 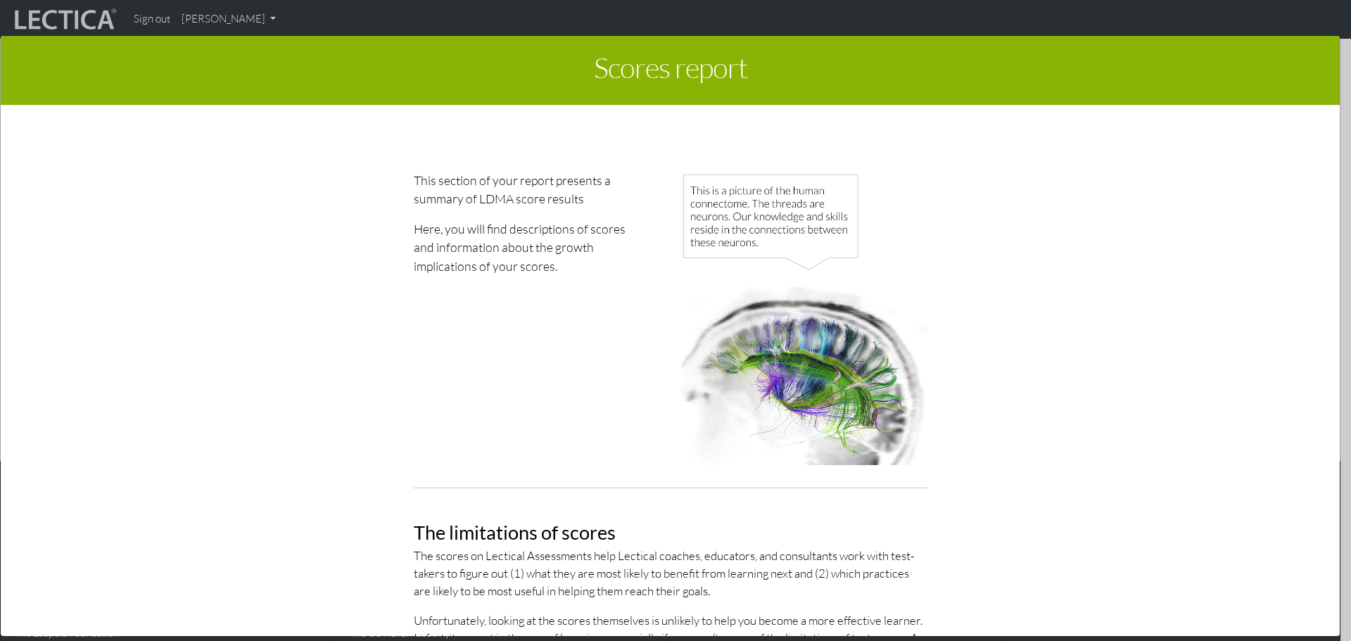 I want to click on p: Here, you will find descriptions of scores and information about the growth implications of your ..., so click(x=525, y=247).